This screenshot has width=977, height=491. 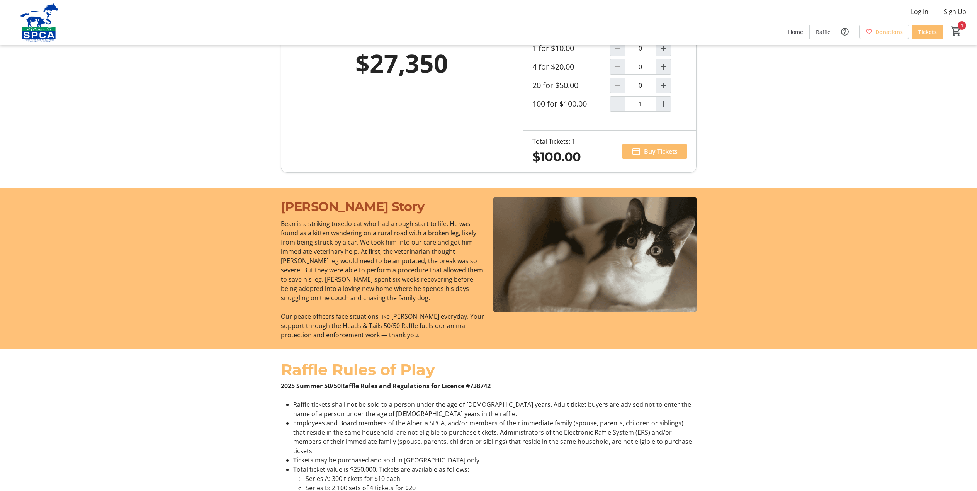 I want to click on button: Help, so click(x=845, y=32).